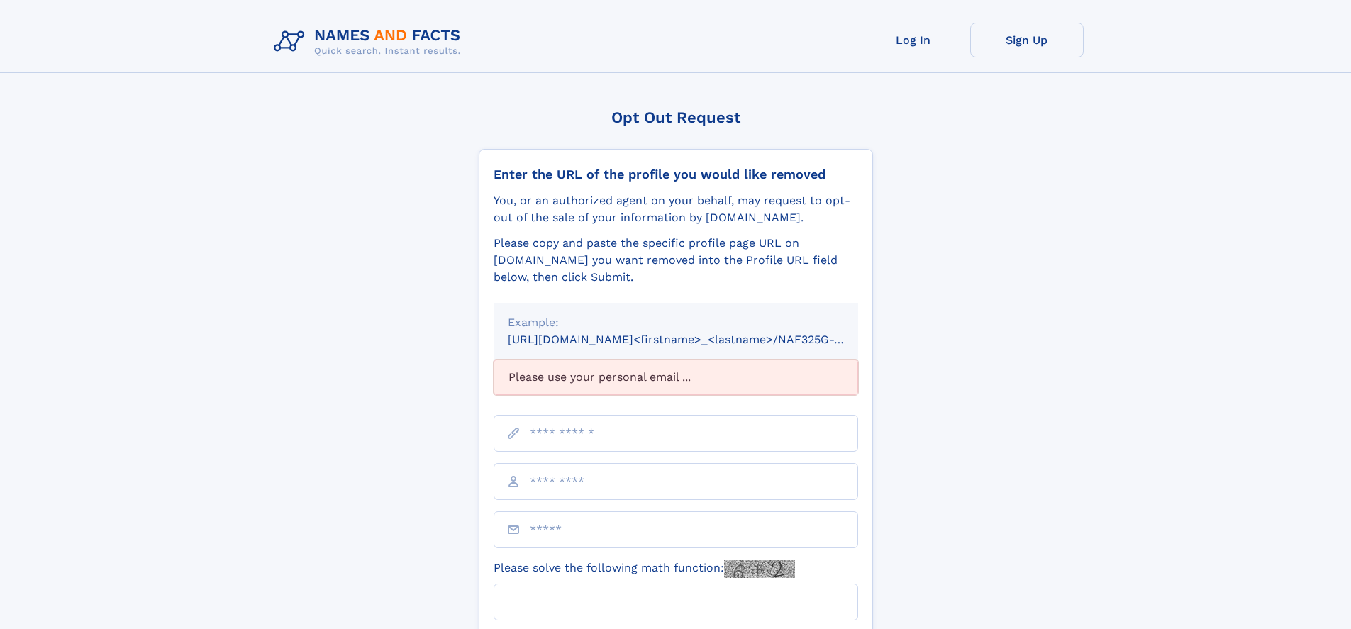 This screenshot has height=629, width=1351. Describe the element at coordinates (676, 377) in the screenshot. I see `div: Please use your personal email ...` at that location.